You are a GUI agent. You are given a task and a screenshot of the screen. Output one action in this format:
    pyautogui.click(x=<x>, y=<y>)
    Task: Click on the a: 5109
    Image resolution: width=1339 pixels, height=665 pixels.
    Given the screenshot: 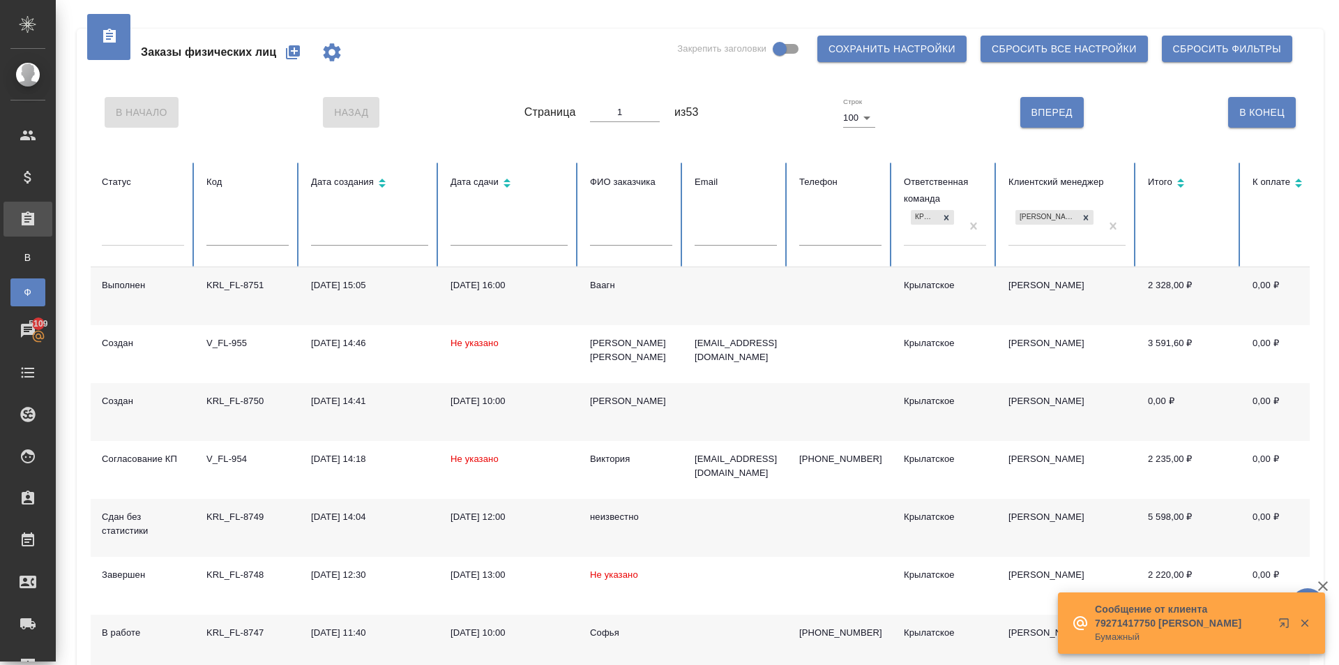 What is the action you would take?
    pyautogui.click(x=28, y=331)
    